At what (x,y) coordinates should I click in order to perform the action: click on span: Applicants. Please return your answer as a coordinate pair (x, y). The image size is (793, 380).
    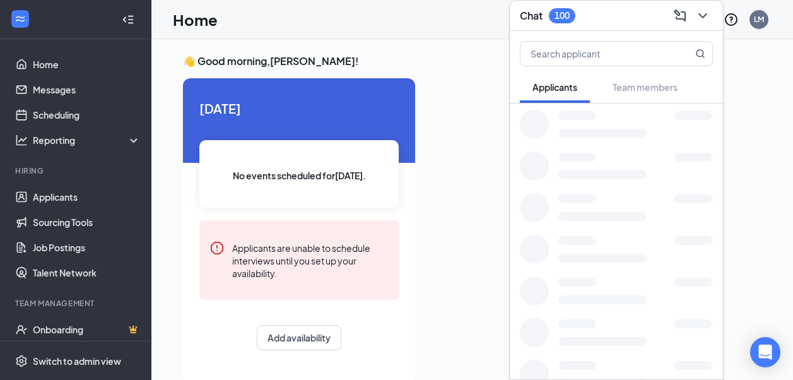
    Looking at the image, I should click on (555, 87).